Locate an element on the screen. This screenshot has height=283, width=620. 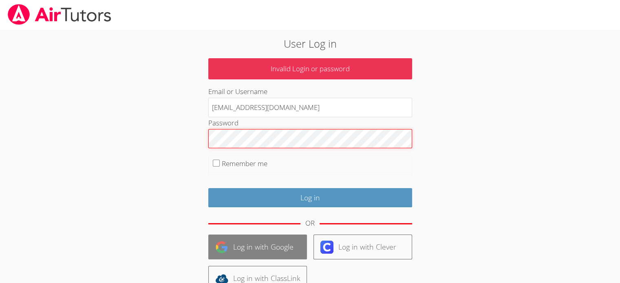
p: Invalid Login or password is located at coordinates (310, 69).